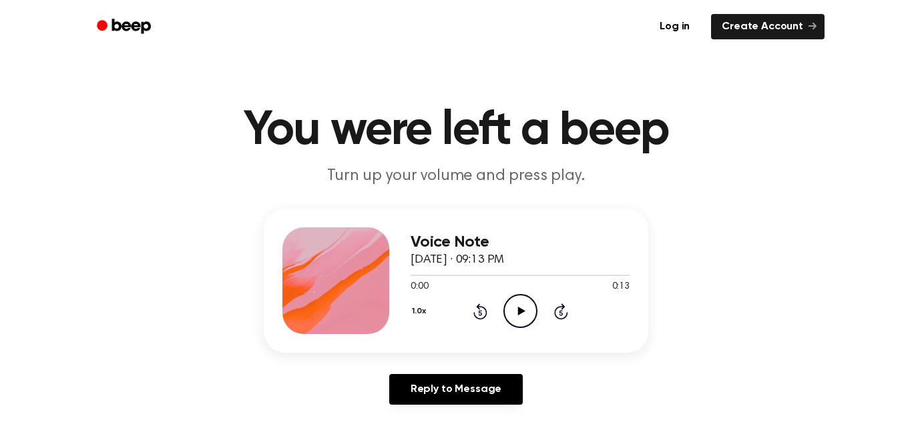 This screenshot has width=912, height=422. Describe the element at coordinates (420, 312) in the screenshot. I see `button: 1.0x` at that location.